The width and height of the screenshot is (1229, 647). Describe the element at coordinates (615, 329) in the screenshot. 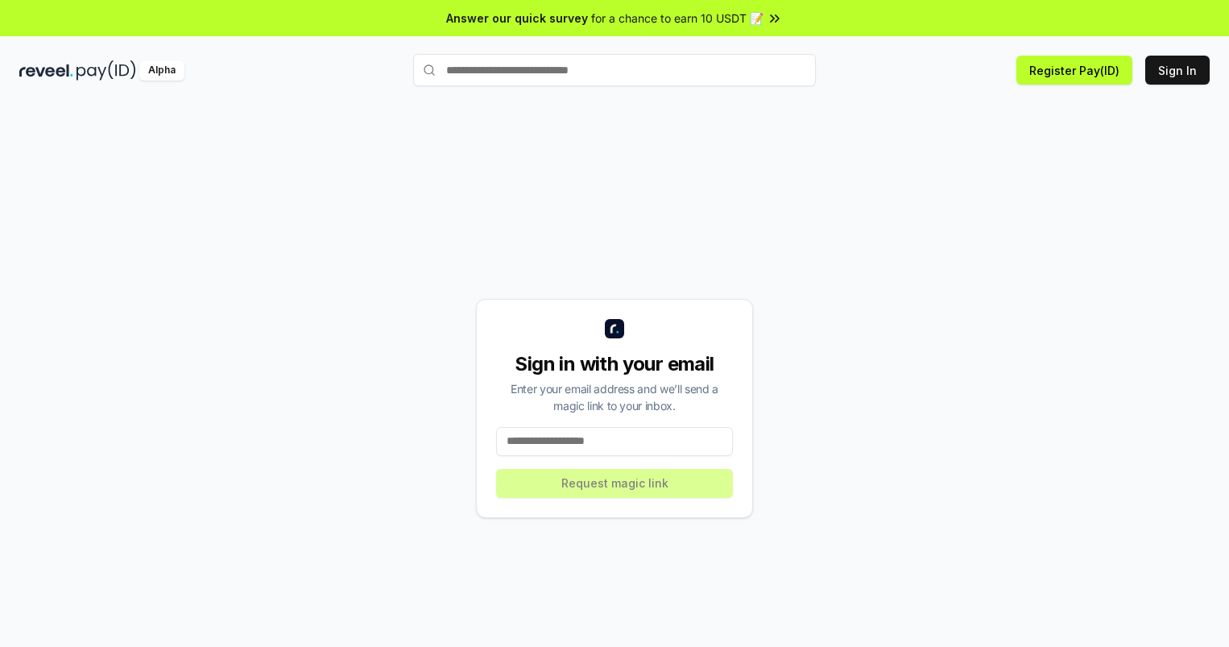

I see `img: logo_small` at that location.